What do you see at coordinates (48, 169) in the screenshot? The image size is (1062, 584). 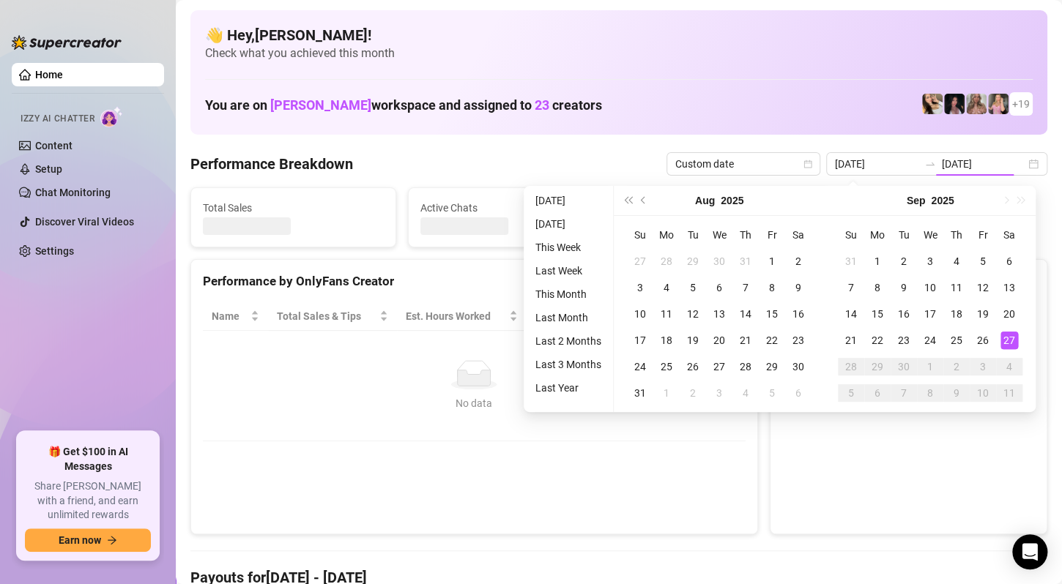 I see `a: Setup` at bounding box center [48, 169].